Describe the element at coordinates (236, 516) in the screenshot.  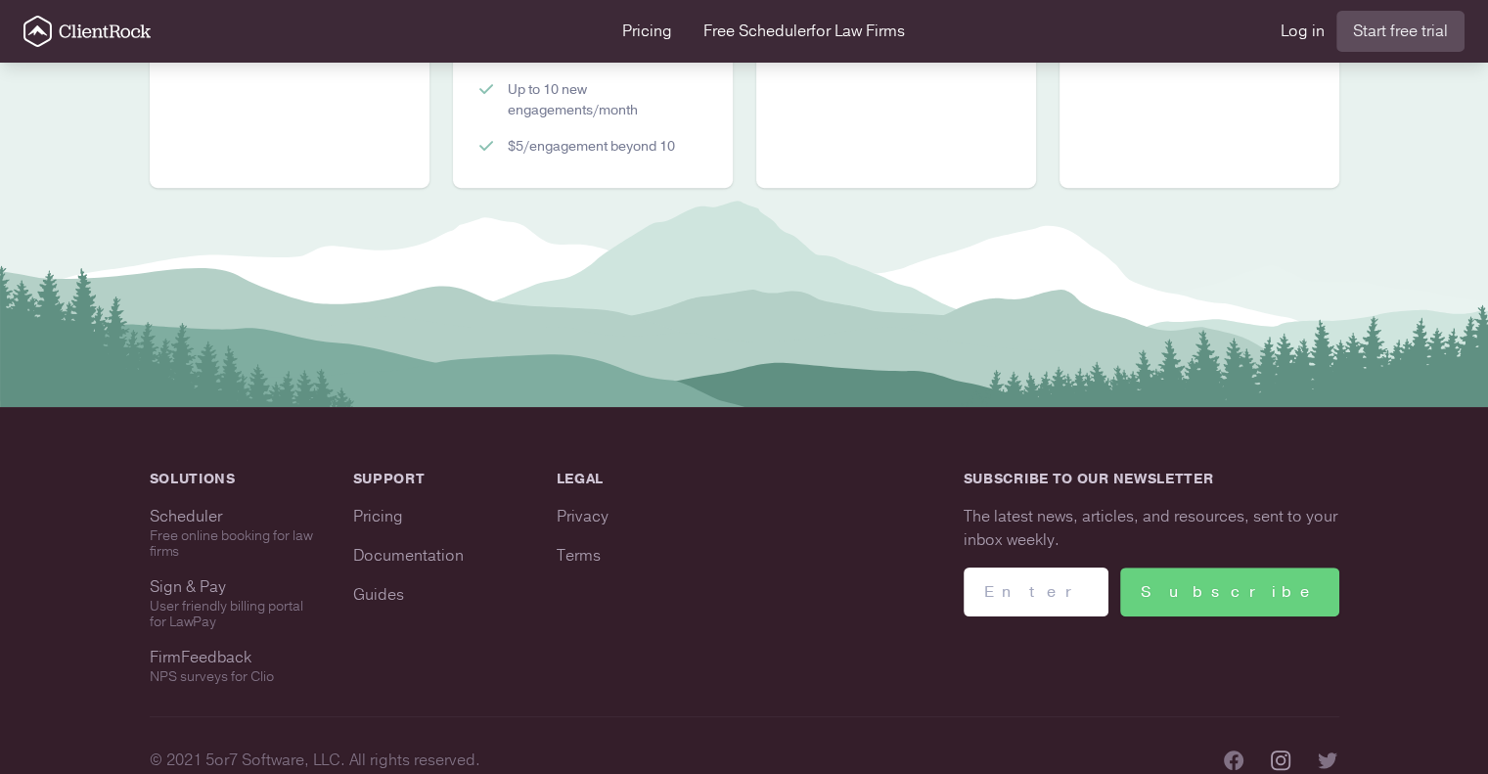
I see `div: Scheduler` at that location.